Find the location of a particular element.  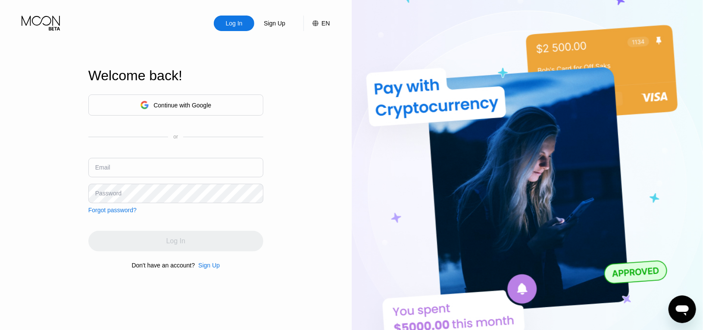

div: Password is located at coordinates (108, 193).